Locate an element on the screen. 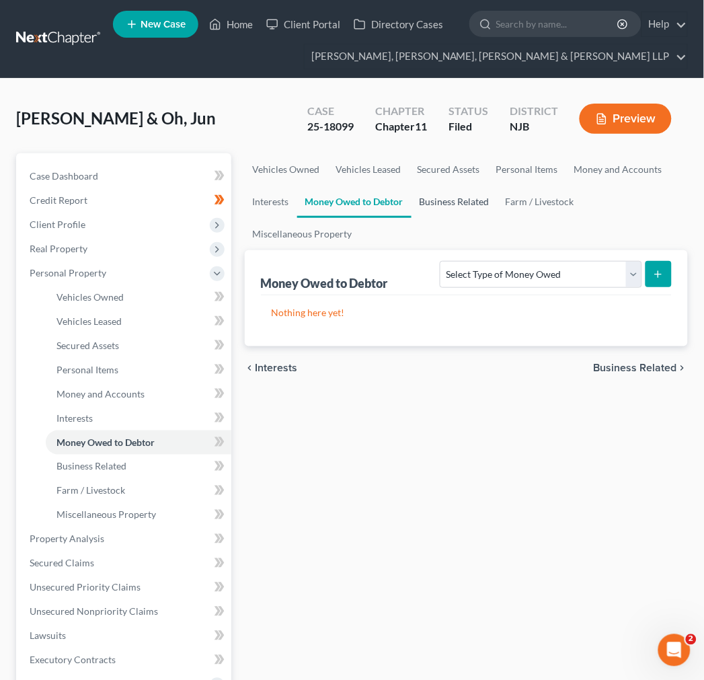  i: chevron_right is located at coordinates (683, 368).